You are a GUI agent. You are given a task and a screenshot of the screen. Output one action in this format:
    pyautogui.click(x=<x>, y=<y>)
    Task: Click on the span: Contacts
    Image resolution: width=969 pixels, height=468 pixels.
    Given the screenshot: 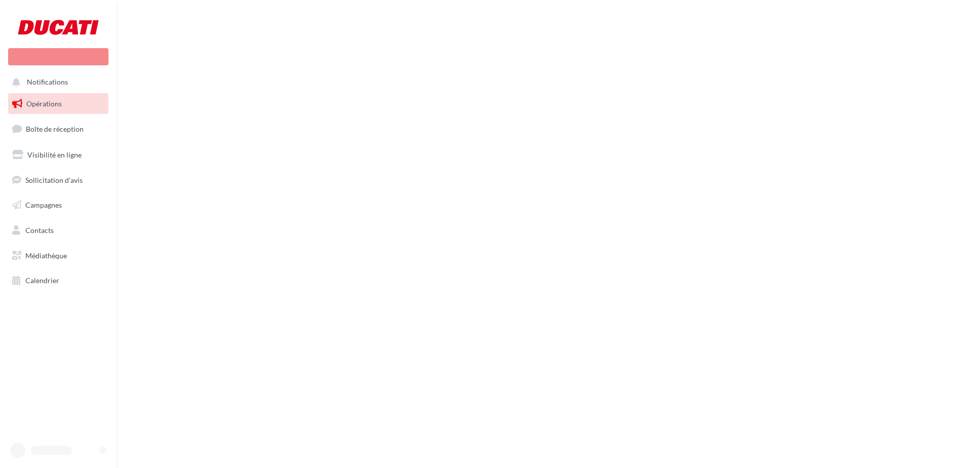 What is the action you would take?
    pyautogui.click(x=40, y=230)
    